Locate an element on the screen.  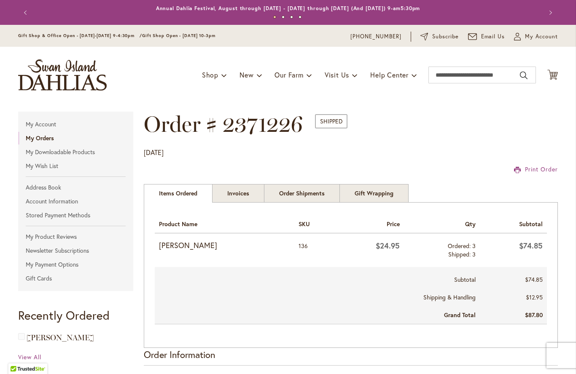
th: Price is located at coordinates (369, 223).